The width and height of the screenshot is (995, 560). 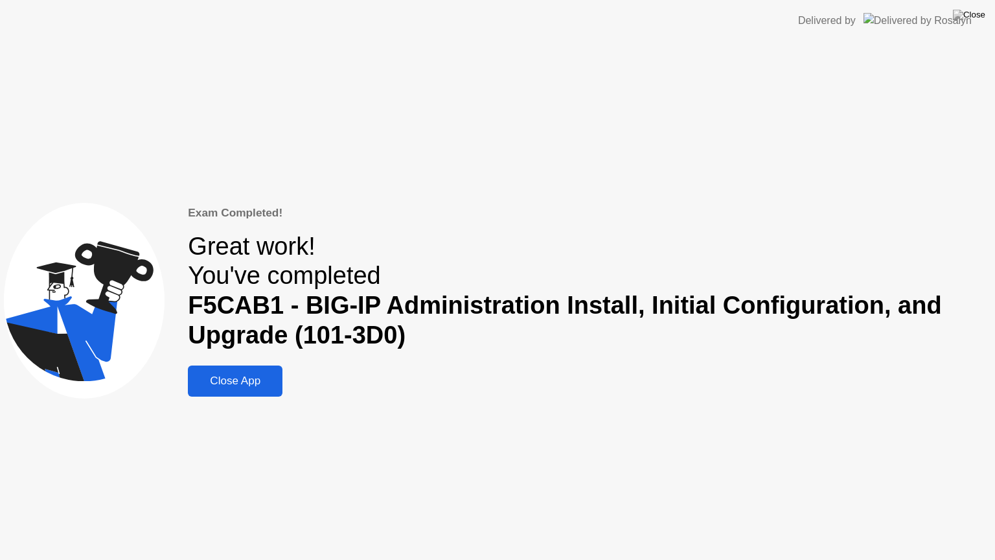 What do you see at coordinates (827, 21) in the screenshot?
I see `div: Delivered by` at bounding box center [827, 21].